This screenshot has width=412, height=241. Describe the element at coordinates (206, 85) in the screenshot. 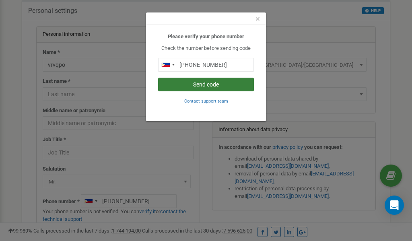

I see `button: Send code` at that location.